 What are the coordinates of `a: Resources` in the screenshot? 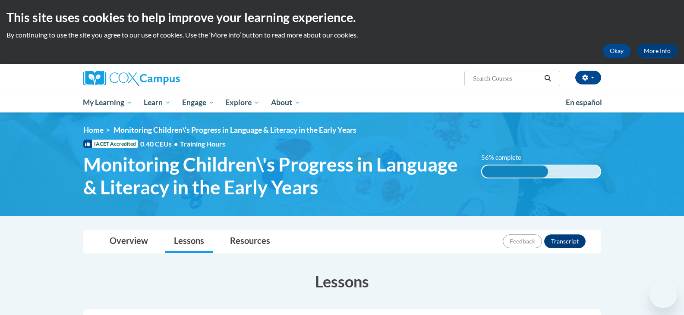 It's located at (250, 242).